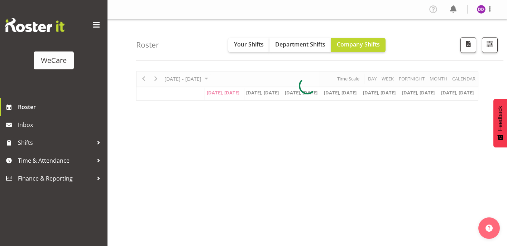  Describe the element at coordinates (61, 107) in the screenshot. I see `span: Roster` at that location.